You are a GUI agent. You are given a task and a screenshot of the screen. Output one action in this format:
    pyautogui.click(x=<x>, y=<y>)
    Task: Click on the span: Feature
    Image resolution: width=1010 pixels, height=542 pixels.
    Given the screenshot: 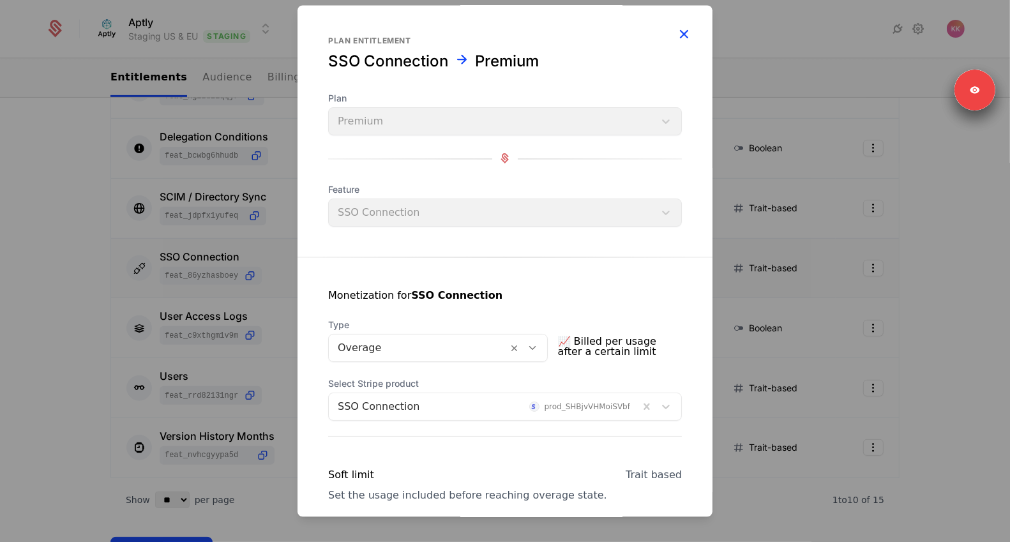 What is the action you would take?
    pyautogui.click(x=505, y=190)
    